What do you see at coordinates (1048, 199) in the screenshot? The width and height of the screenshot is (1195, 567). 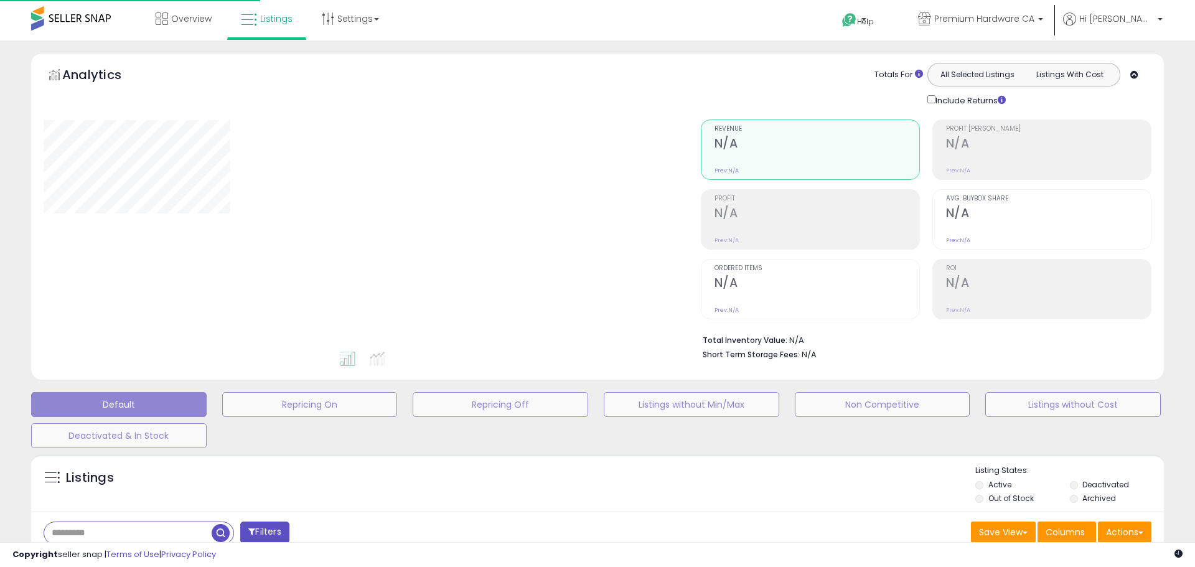 I see `span: Avg. Buybox Share` at bounding box center [1048, 199].